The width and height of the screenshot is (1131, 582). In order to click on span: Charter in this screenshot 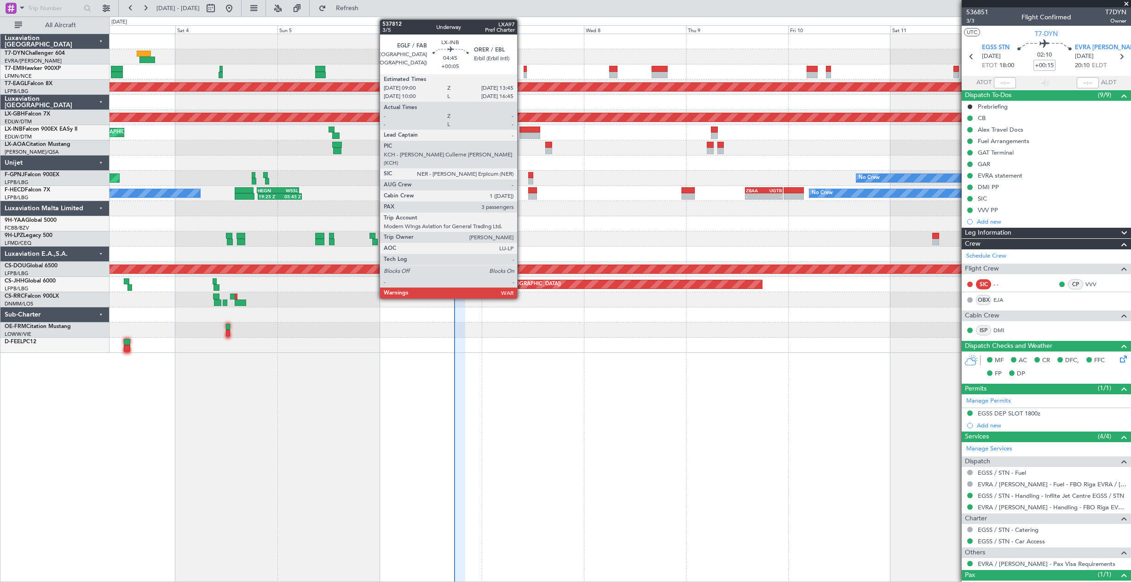, I will do `click(976, 519)`.